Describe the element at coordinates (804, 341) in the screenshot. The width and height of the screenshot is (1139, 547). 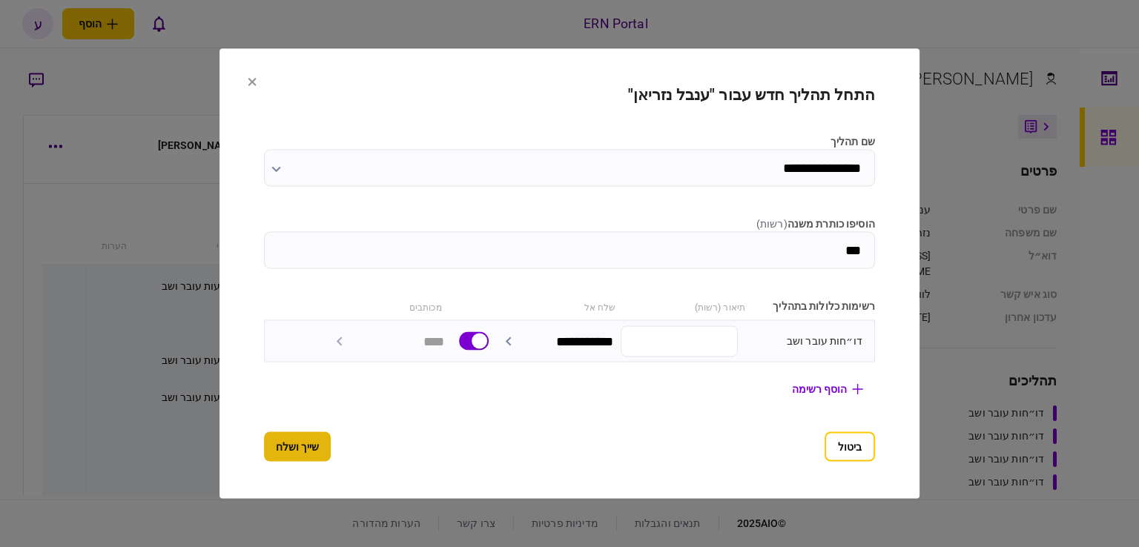
I see `div: דו״חות עובר ושב` at that location.